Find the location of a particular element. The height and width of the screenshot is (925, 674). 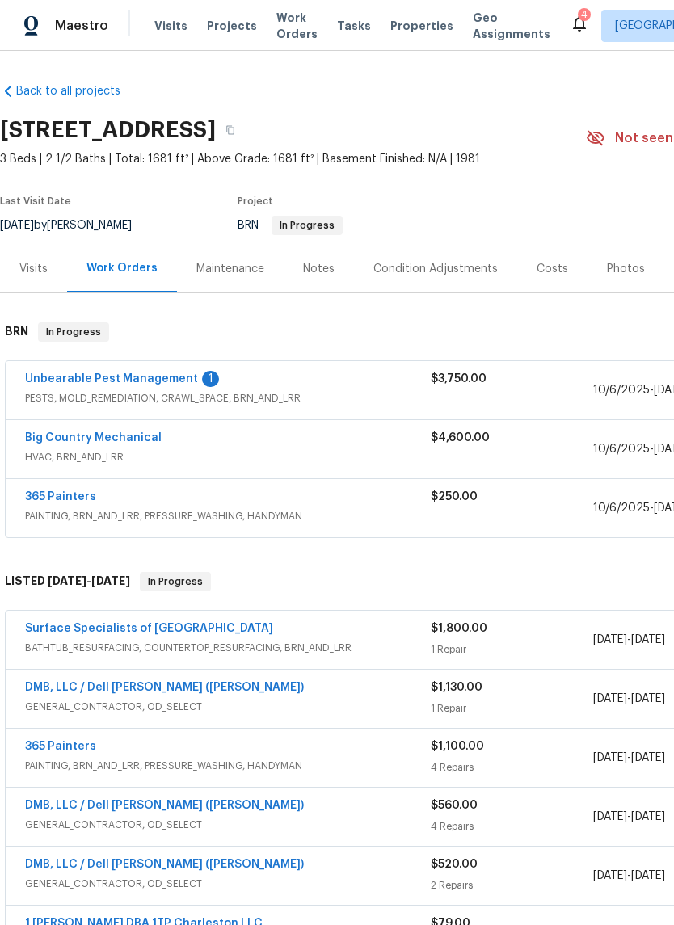

span: $3,750.00 is located at coordinates (458, 379).